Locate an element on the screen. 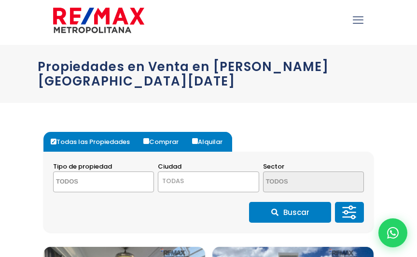  span: Tipo de propiedad is located at coordinates (83, 166).